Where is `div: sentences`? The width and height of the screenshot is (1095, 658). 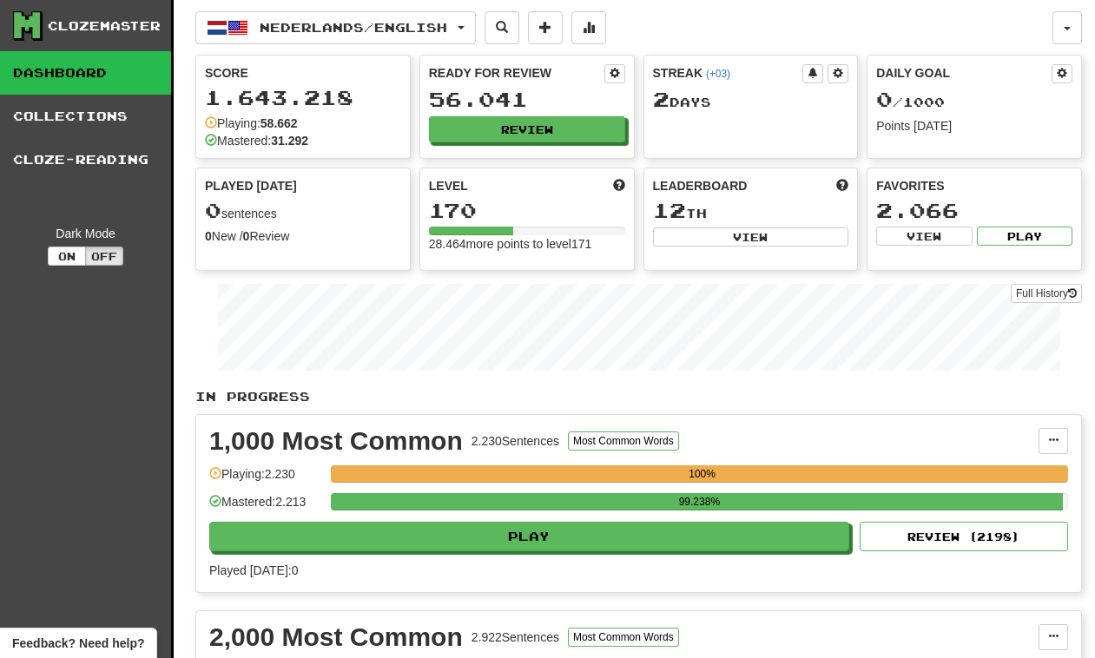 div: sentences is located at coordinates (303, 211).